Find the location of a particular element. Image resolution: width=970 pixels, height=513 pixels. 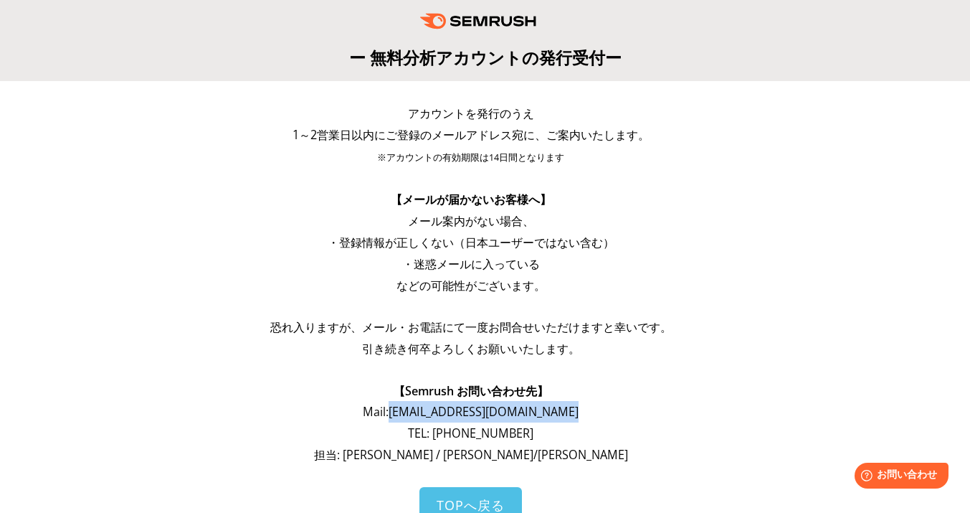

span: お問い合わせ is located at coordinates (65, 18).